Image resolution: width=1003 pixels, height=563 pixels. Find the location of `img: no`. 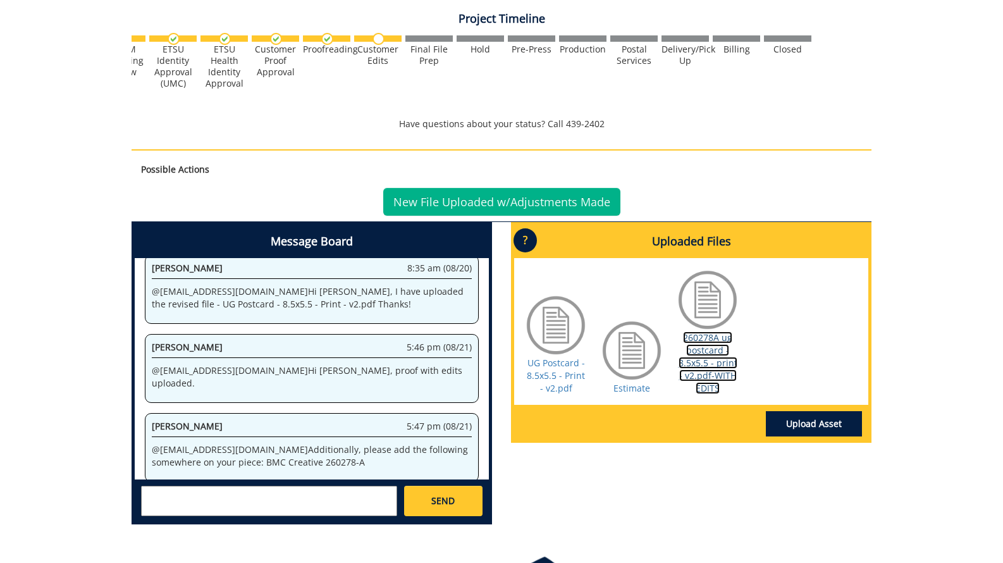

img: no is located at coordinates (378, 39).